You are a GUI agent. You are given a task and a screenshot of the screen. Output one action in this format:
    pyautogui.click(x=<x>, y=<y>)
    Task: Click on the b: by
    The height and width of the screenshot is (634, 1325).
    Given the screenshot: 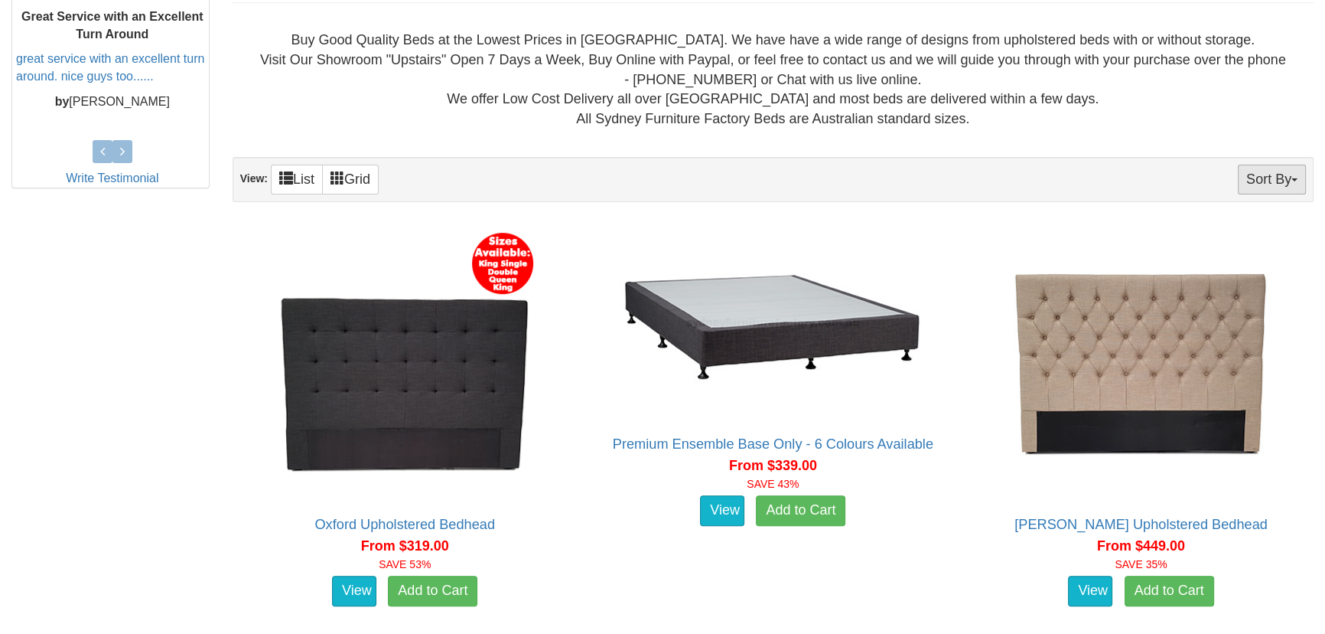 What is the action you would take?
    pyautogui.click(x=62, y=101)
    